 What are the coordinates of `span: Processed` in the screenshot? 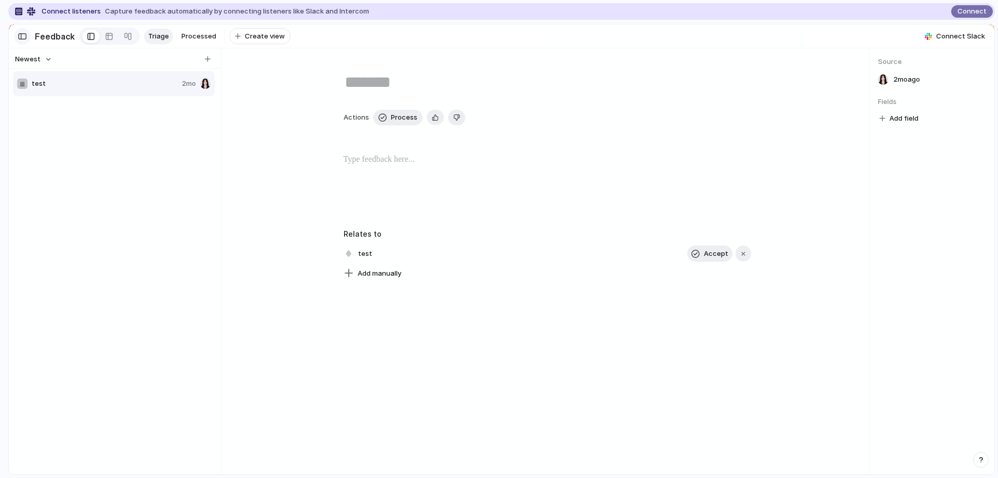 It's located at (199, 36).